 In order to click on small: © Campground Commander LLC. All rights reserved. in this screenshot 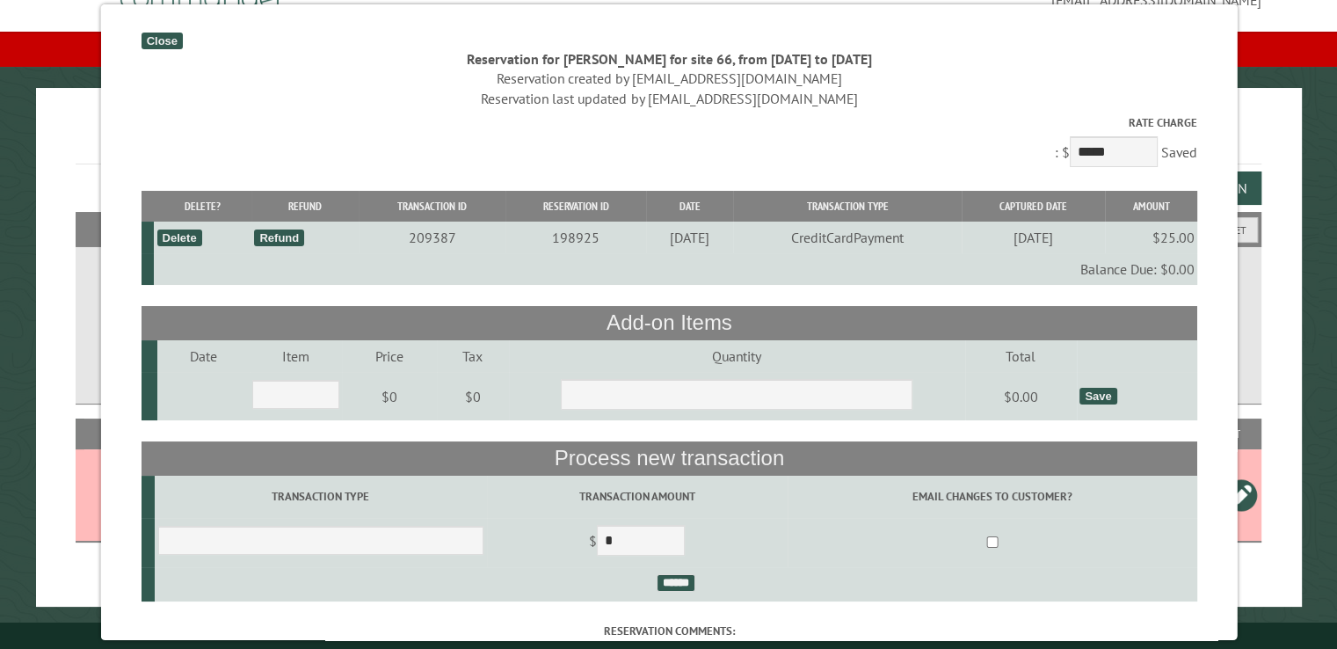, I will do `click(669, 635)`.